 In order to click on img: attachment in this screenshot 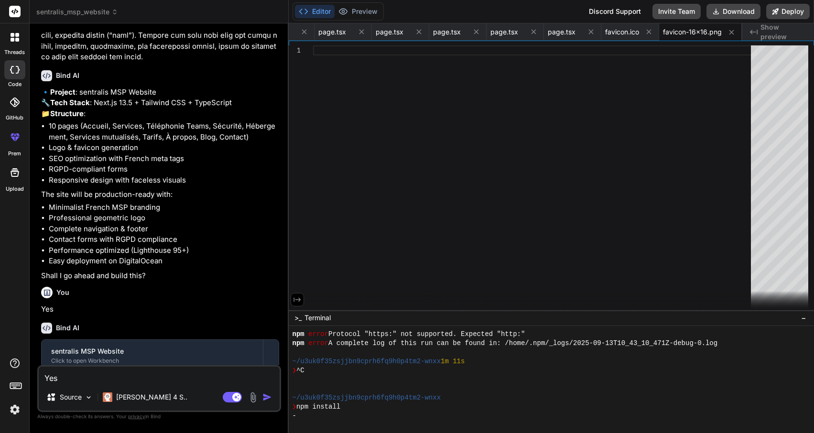, I will do `click(253, 397)`.